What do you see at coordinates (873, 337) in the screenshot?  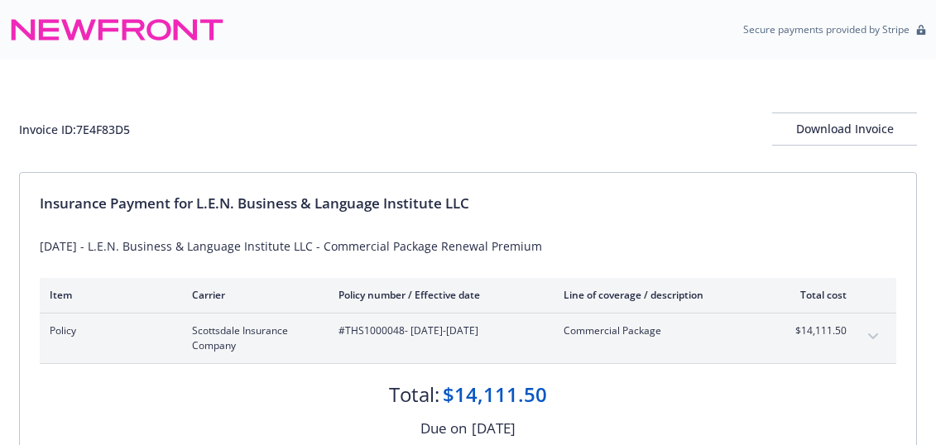 I see `button: expand content` at bounding box center [873, 337].